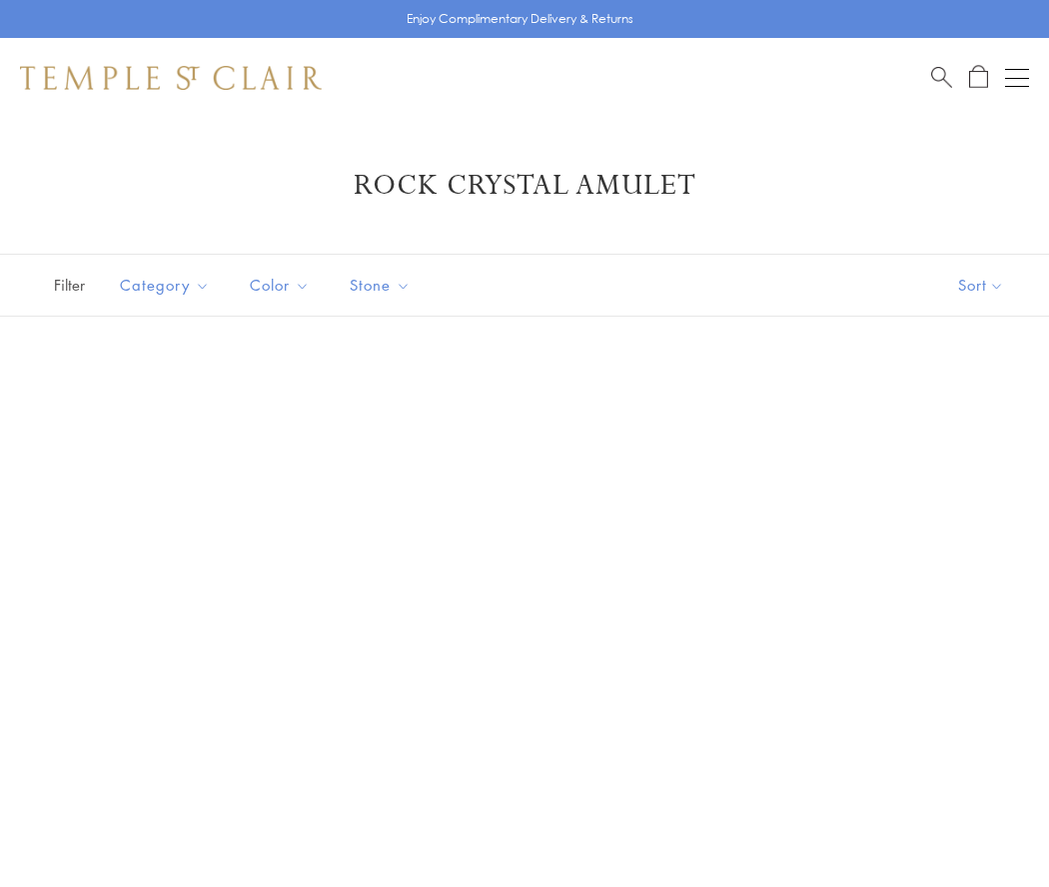 The image size is (1049, 887). What do you see at coordinates (524, 186) in the screenshot?
I see `h1: Rock Crystal Amulet` at bounding box center [524, 186].